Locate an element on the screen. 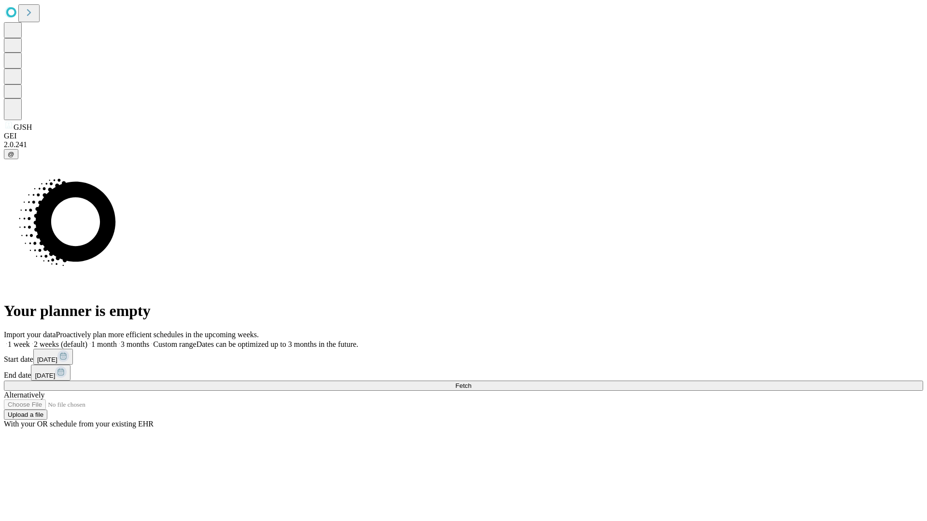 This screenshot has height=521, width=927. span: Custom range is located at coordinates (174, 344).